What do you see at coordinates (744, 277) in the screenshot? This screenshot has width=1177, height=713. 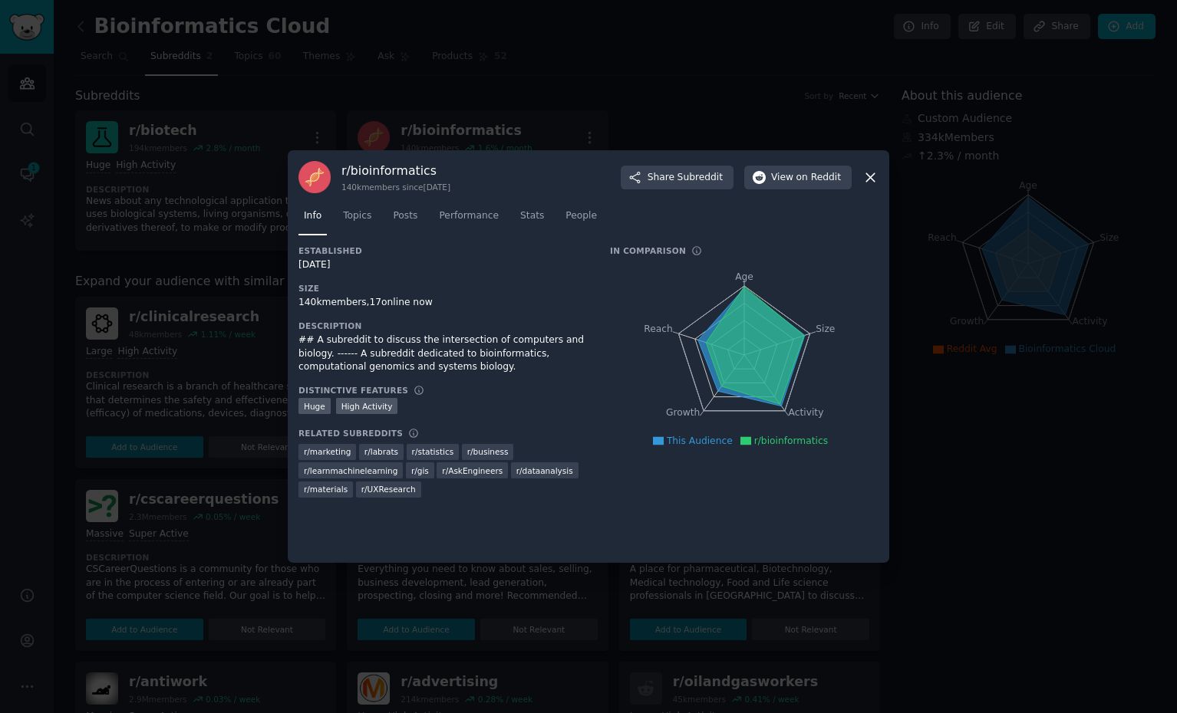 I see `tspan: Age` at bounding box center [744, 277].